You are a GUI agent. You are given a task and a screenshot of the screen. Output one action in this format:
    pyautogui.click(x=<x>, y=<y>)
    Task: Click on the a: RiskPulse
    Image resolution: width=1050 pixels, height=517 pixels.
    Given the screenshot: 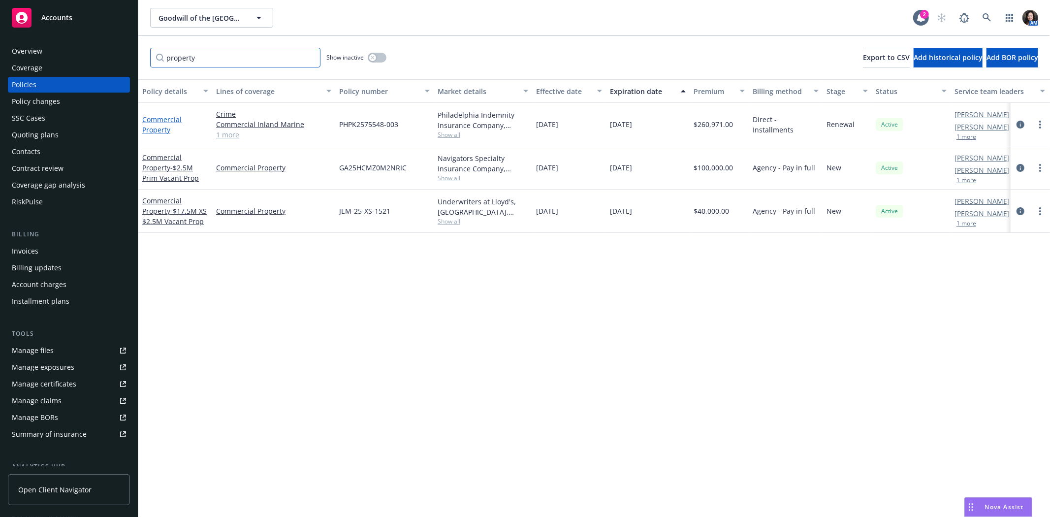 What is the action you would take?
    pyautogui.click(x=69, y=202)
    